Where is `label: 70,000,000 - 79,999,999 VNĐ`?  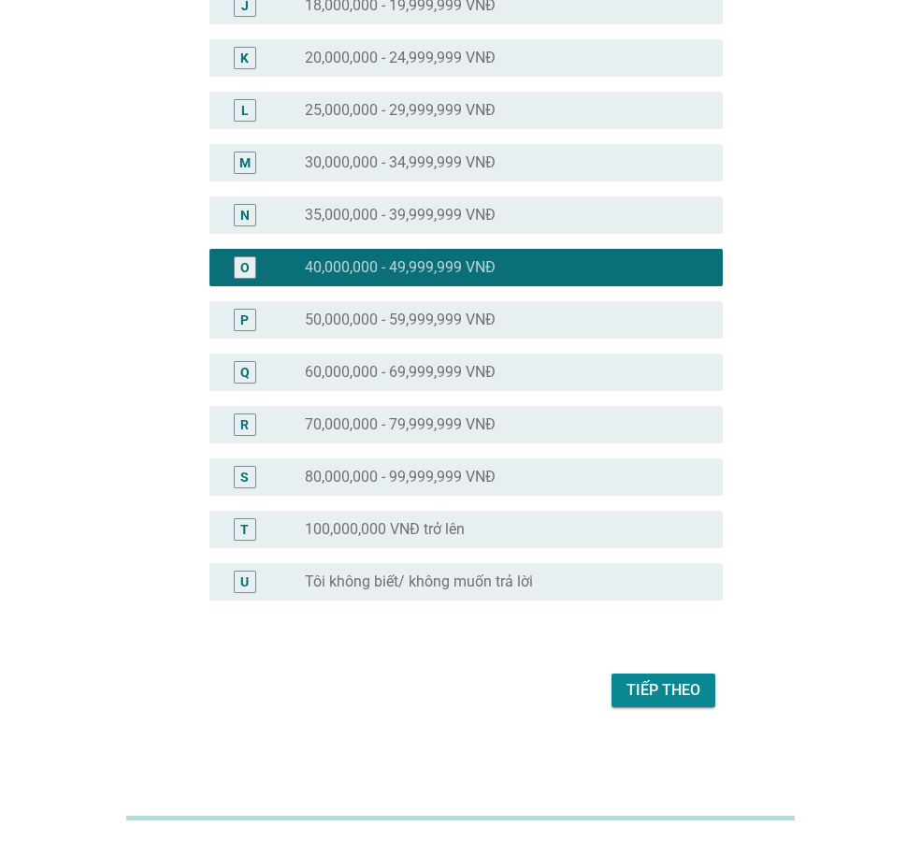
label: 70,000,000 - 79,999,999 VNĐ is located at coordinates (400, 425).